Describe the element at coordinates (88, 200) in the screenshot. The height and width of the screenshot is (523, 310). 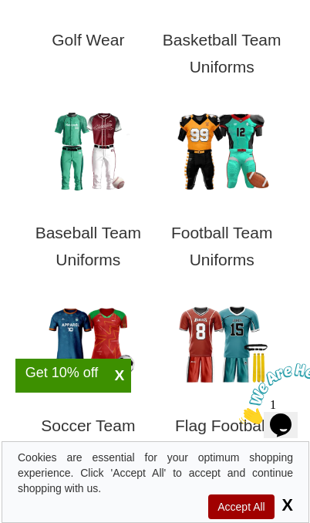
I see `a: shop custom baseball team uniformBaseball Team Uniforms` at that location.